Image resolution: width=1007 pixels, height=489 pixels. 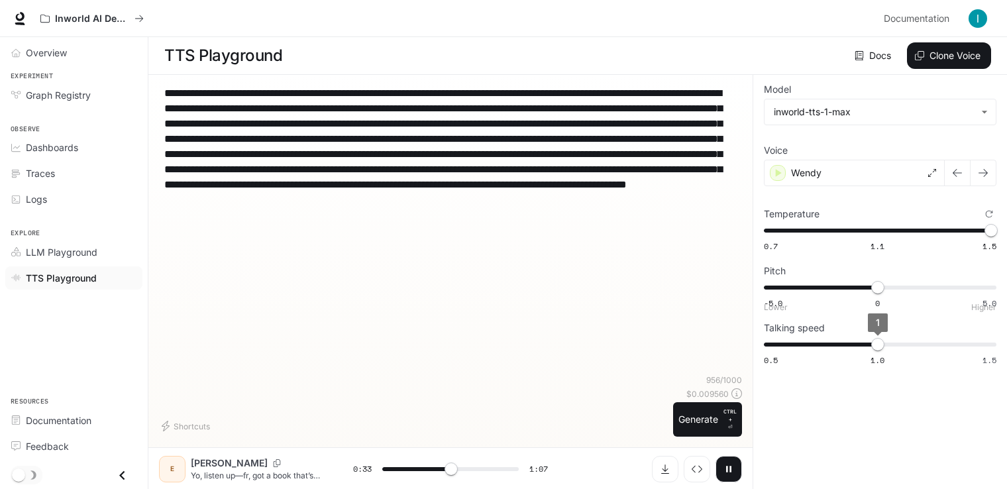 I want to click on button: Reset to default, so click(x=989, y=214).